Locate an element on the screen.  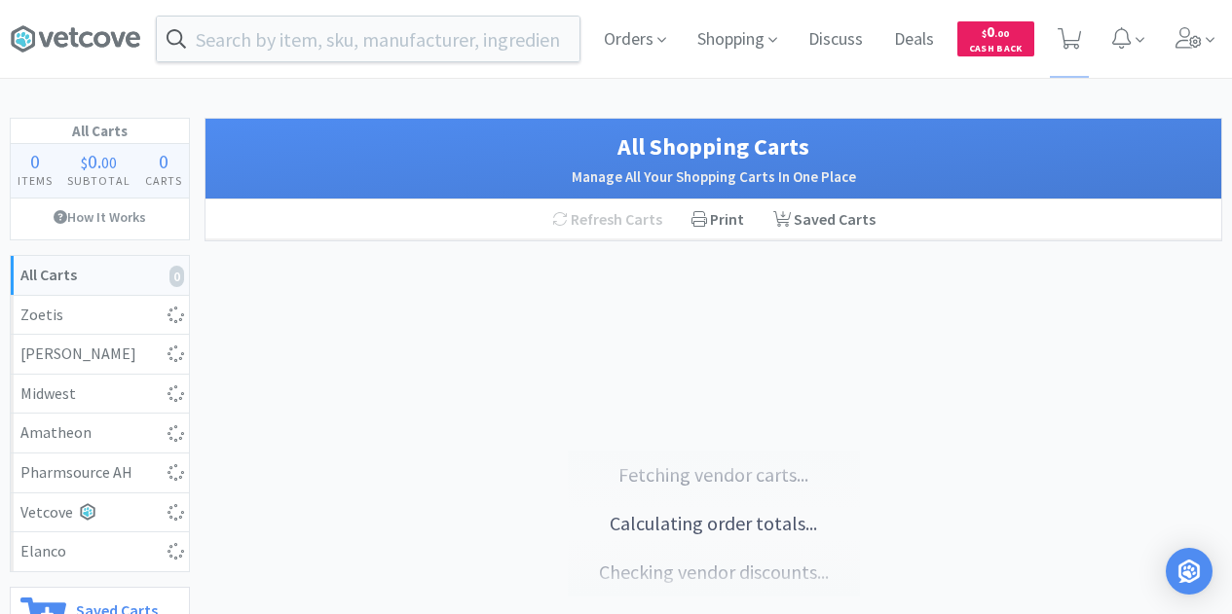
a: Discuss is located at coordinates (836, 40).